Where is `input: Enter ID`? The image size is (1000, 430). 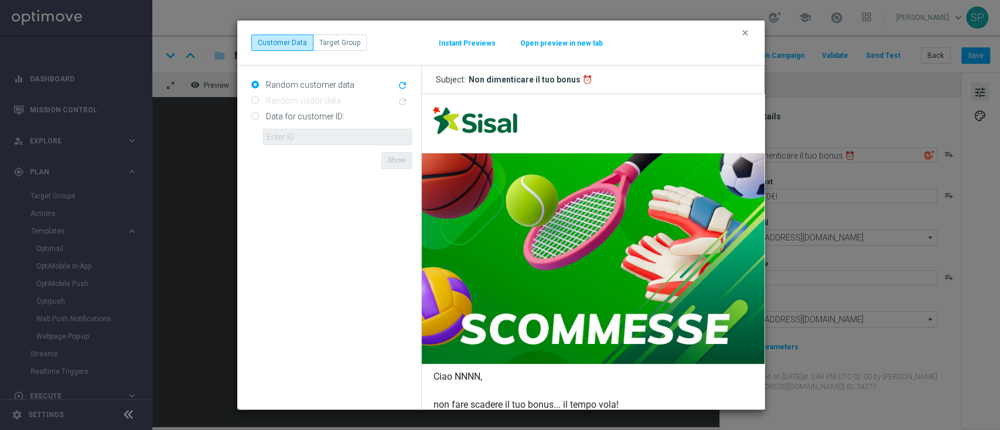 input: Enter ID is located at coordinates (337, 137).